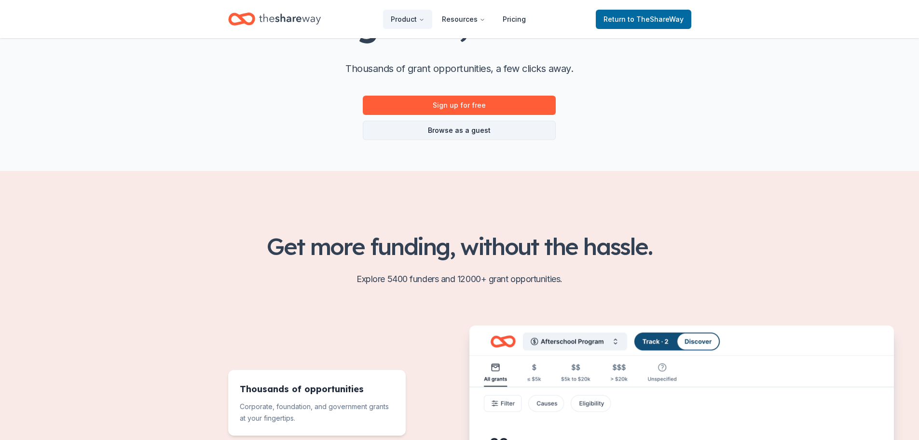  What do you see at coordinates (459, 22) in the screenshot?
I see `h1: Find grants, in seconds` at bounding box center [459, 22].